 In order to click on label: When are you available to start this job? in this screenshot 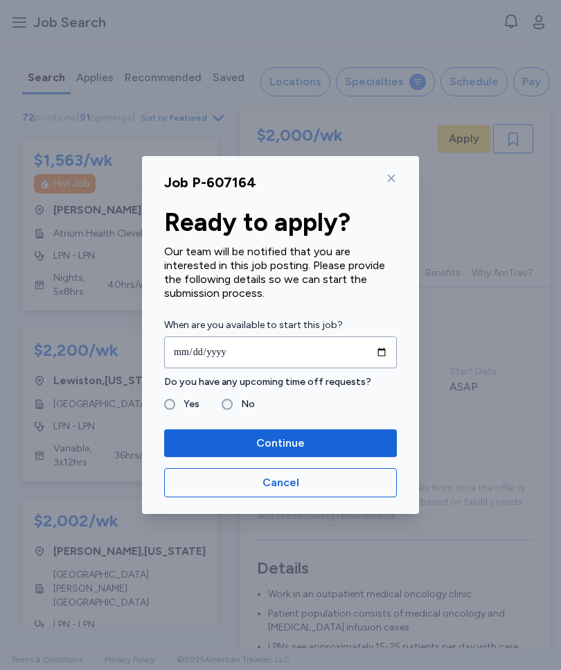, I will do `click(281, 325)`.